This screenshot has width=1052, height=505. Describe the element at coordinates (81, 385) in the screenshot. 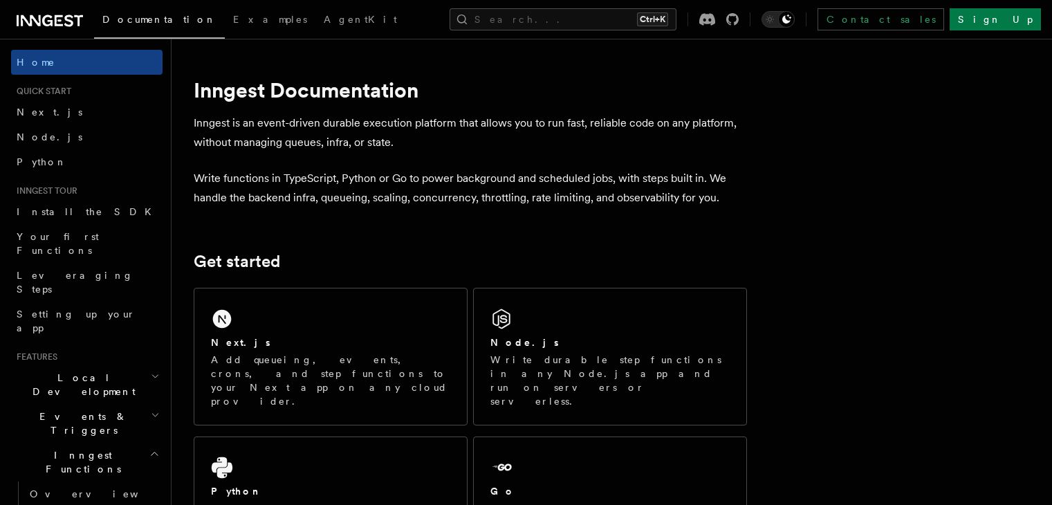

I see `span: Local Development` at that location.